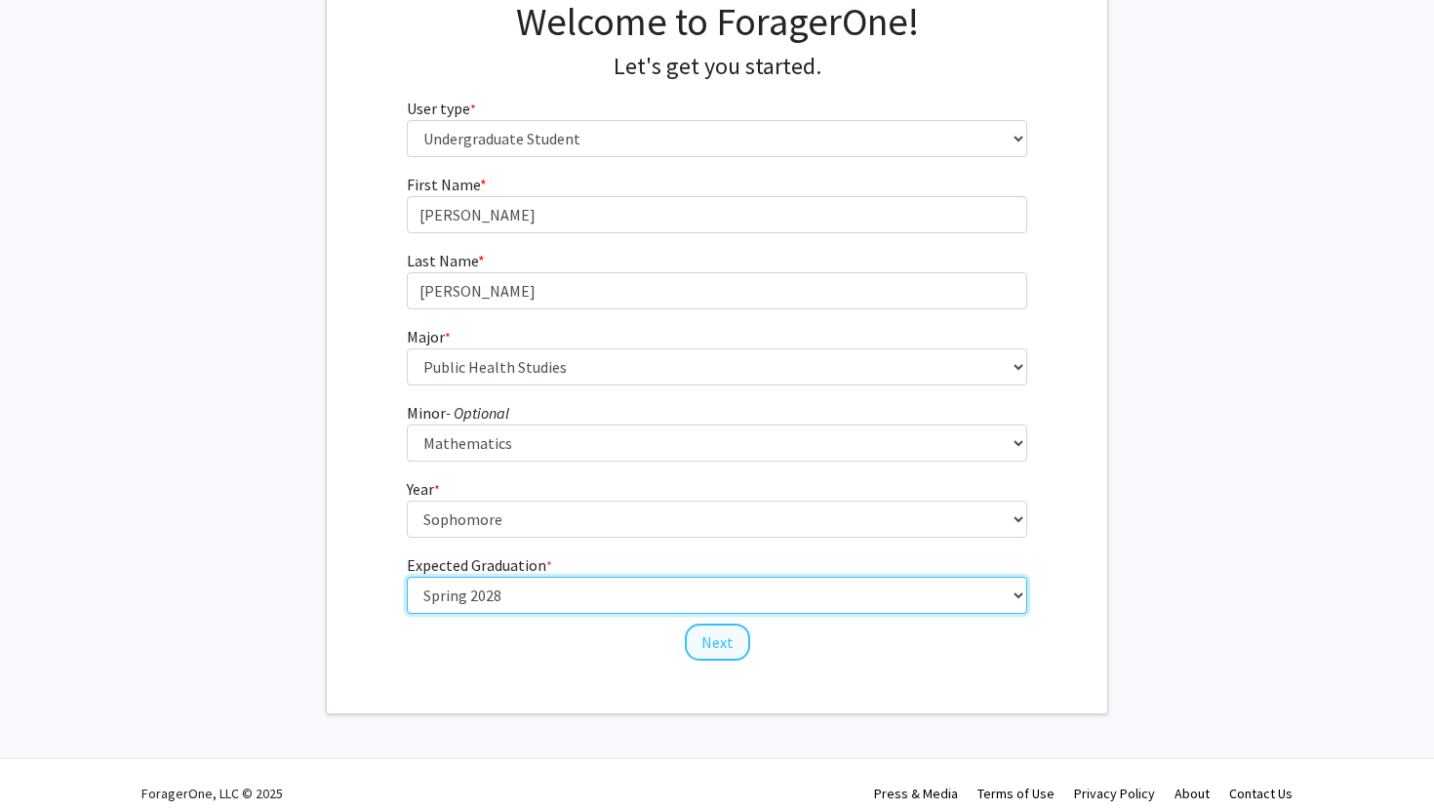  I want to click on a: About, so click(1192, 793).